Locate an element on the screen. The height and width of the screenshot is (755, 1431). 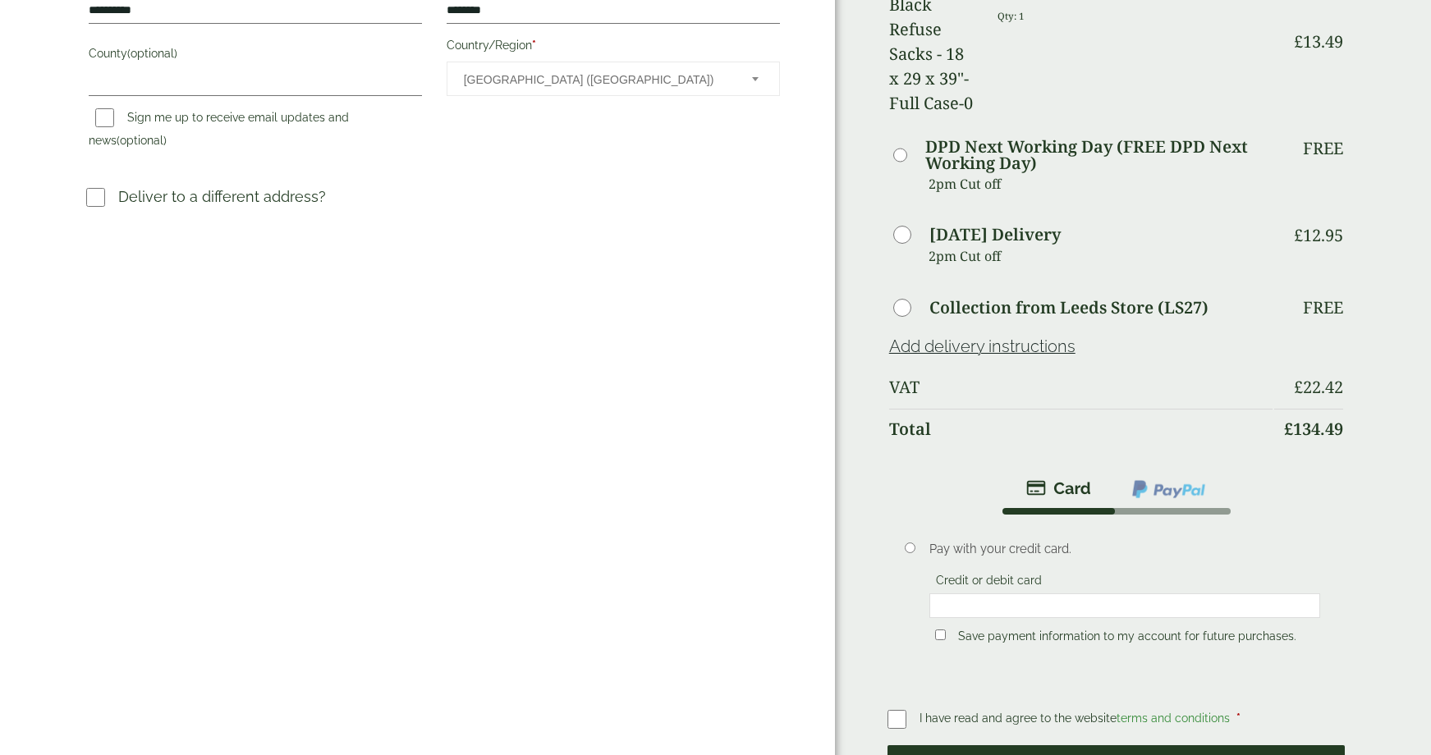
label: Collection from Leeds Store (LS27) is located at coordinates (1069, 308).